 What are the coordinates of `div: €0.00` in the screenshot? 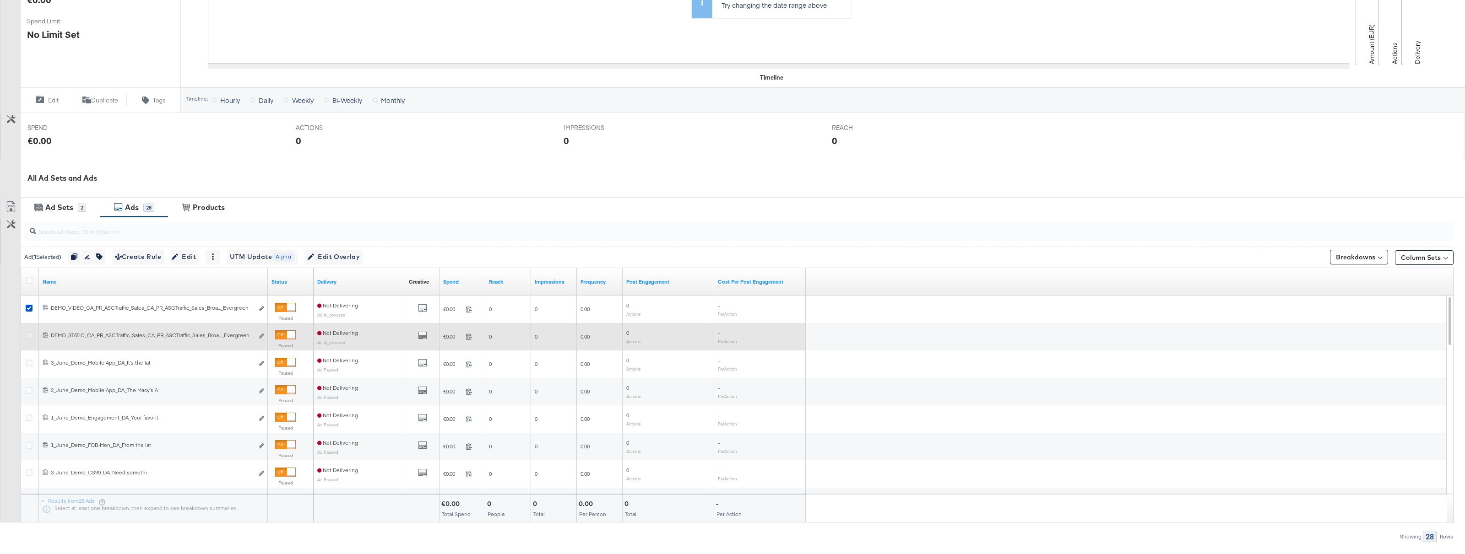 It's located at (452, 504).